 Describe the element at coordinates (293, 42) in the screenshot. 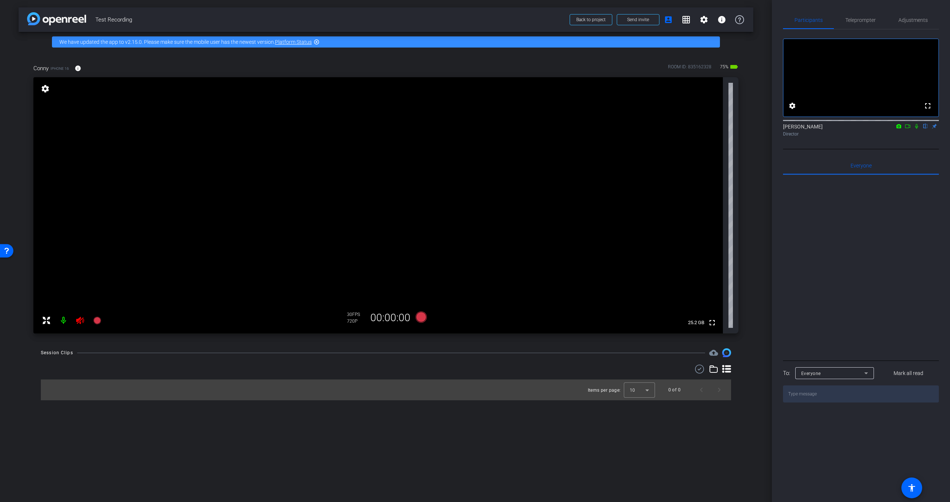

I see `a: Platform Status` at that location.